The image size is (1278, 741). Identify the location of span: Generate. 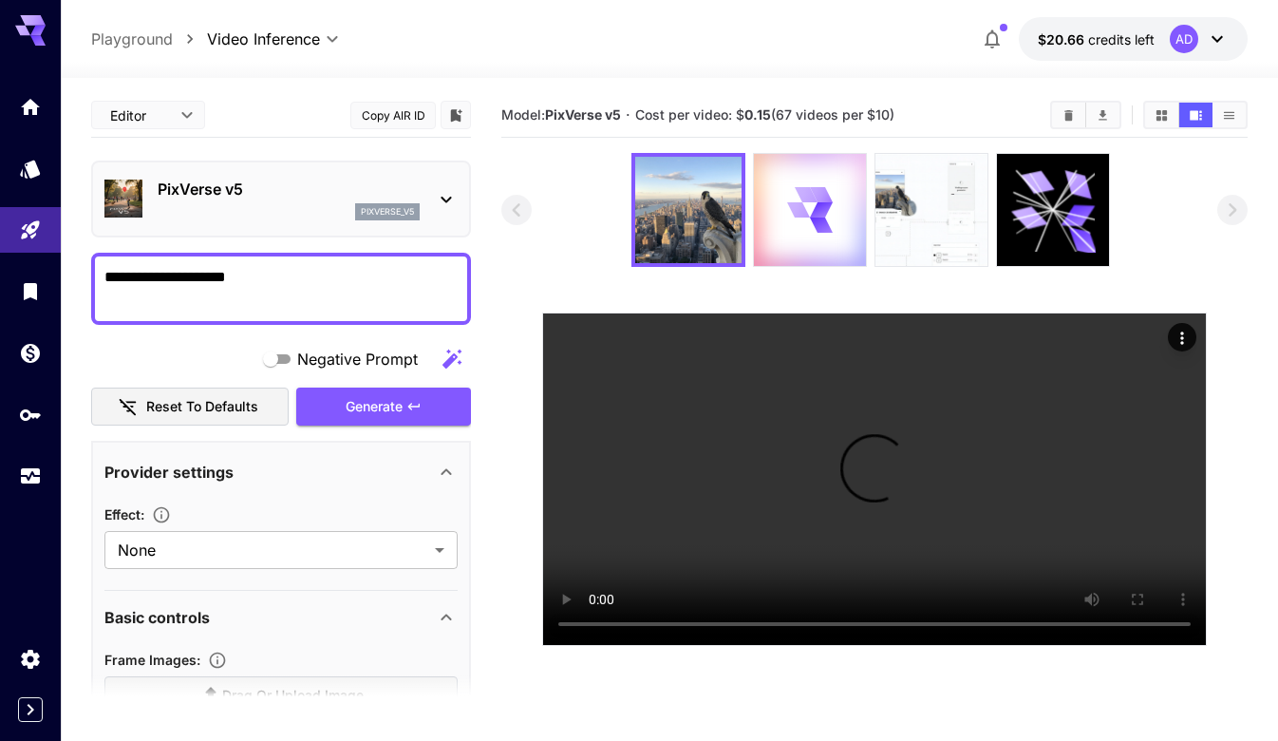
(374, 406).